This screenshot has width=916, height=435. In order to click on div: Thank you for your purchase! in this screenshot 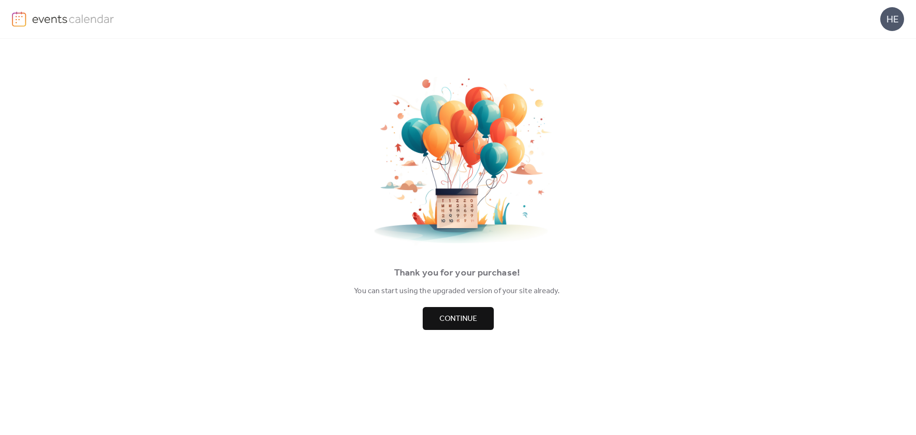, I will do `click(457, 273)`.